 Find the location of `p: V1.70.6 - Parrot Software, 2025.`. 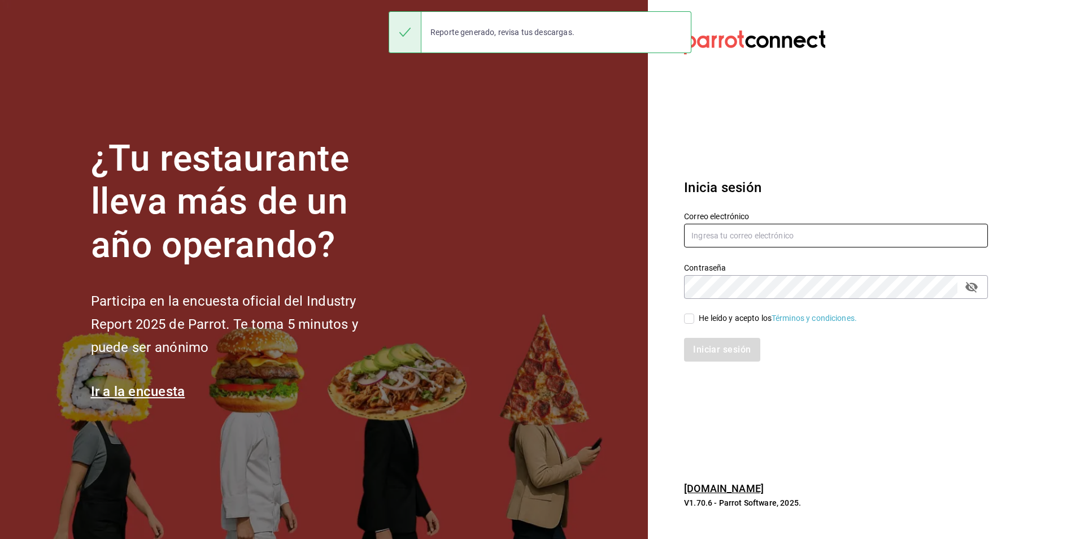

p: V1.70.6 - Parrot Software, 2025. is located at coordinates (836, 503).